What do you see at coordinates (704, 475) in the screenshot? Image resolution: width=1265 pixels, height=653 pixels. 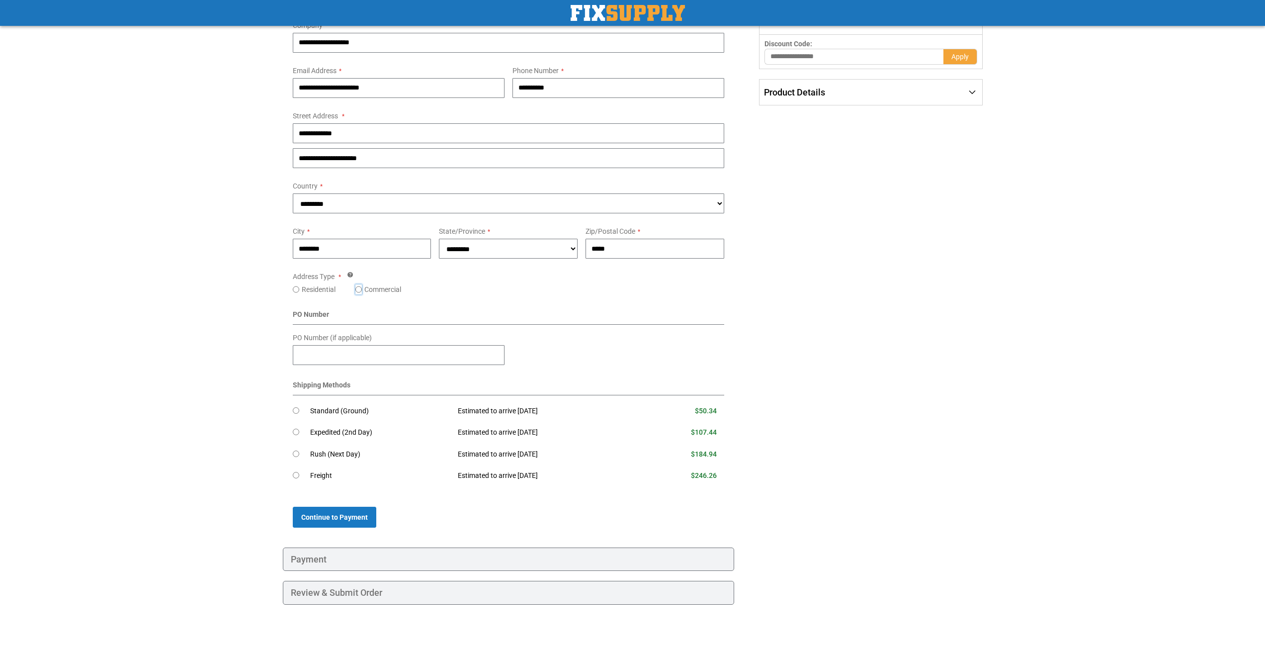 I see `span: $246.26` at bounding box center [704, 475].